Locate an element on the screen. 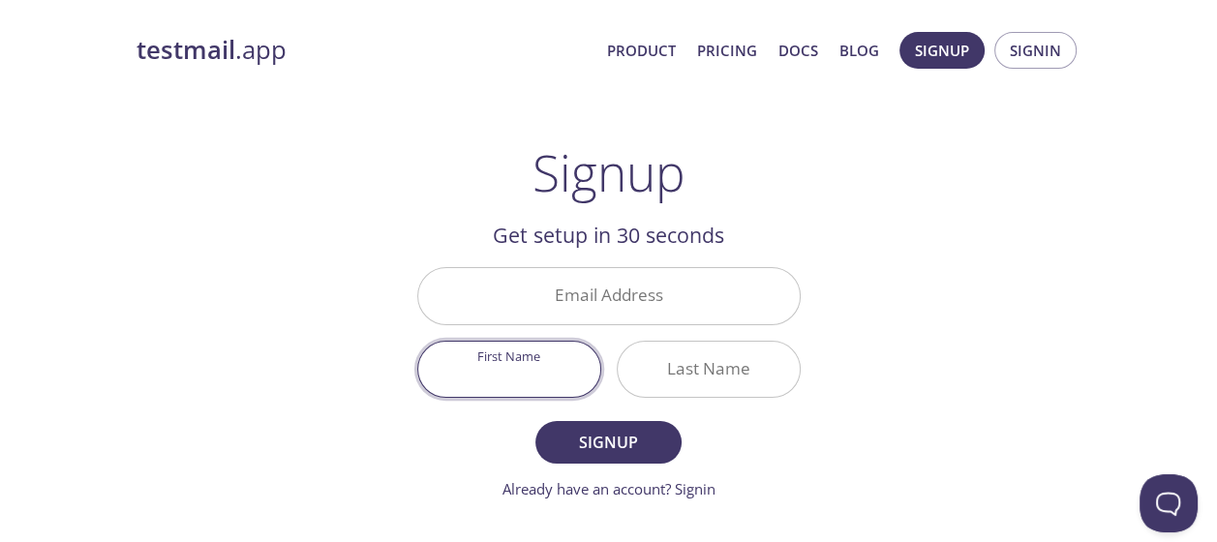  button: Signin is located at coordinates (1035, 50).